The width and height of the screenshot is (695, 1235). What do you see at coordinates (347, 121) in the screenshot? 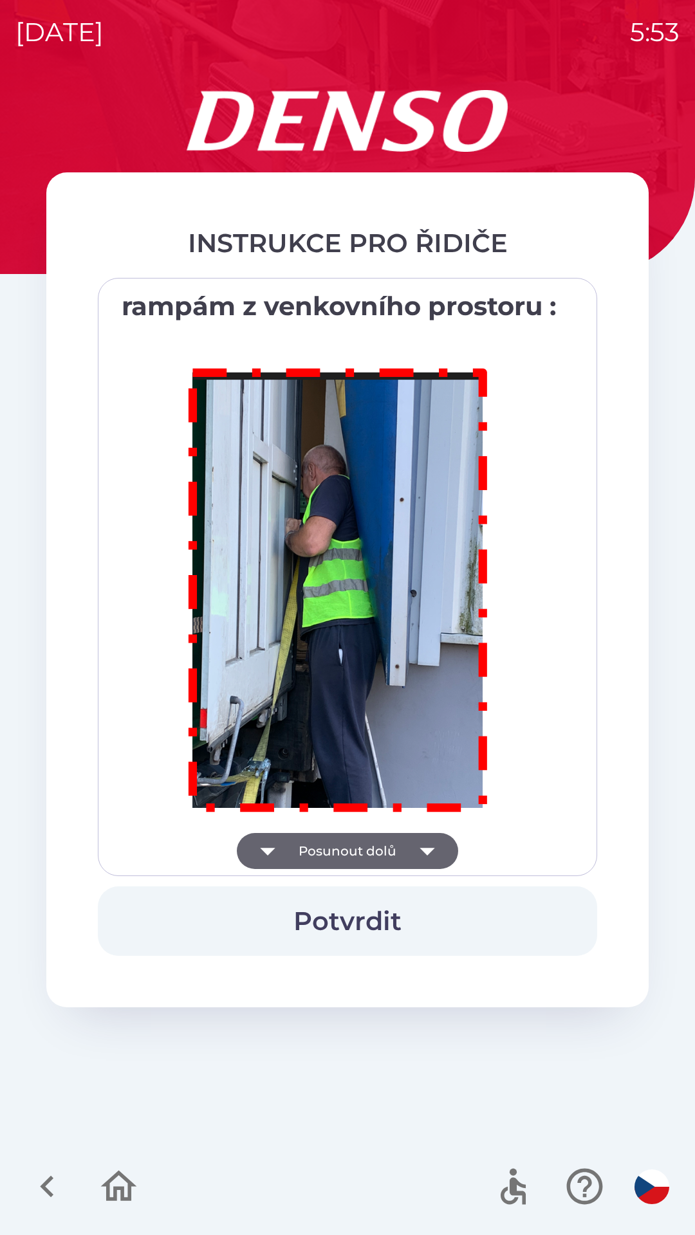
I see `img: Logo` at bounding box center [347, 121].